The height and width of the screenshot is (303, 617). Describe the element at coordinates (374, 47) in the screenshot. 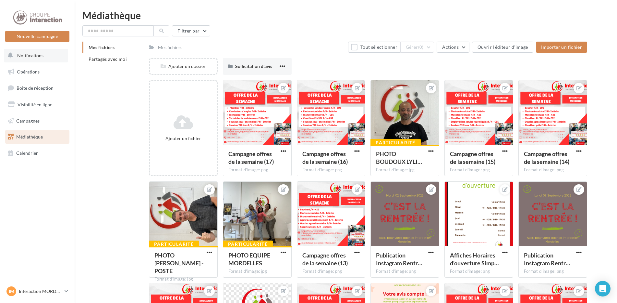

I see `button: Tout sélectionner` at that location.